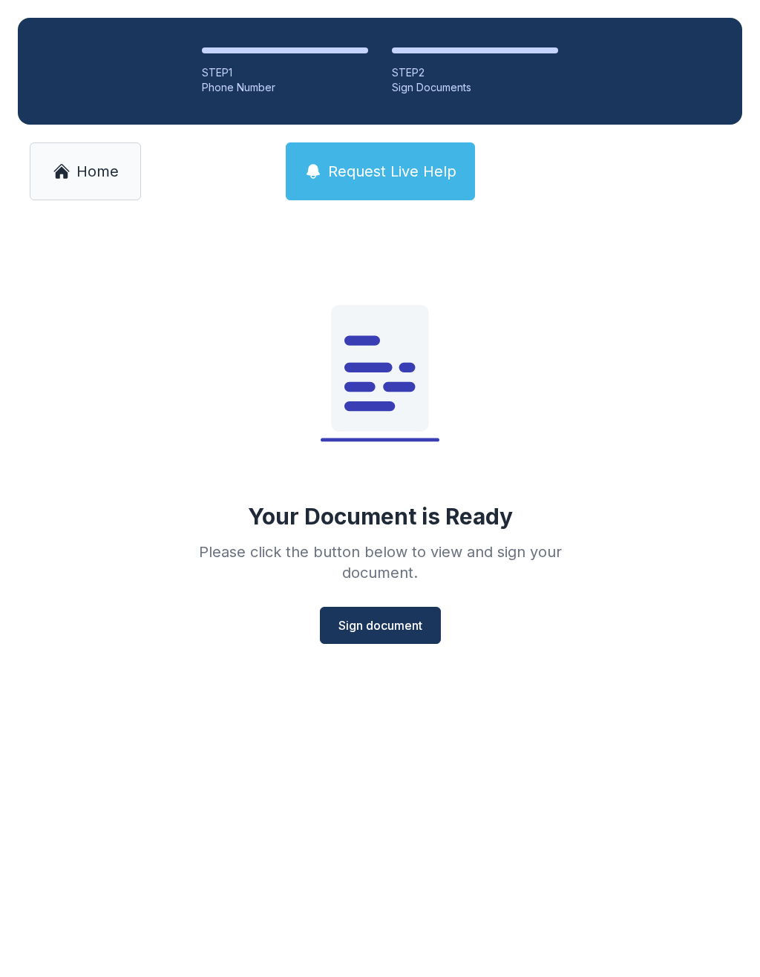 The height and width of the screenshot is (977, 760). What do you see at coordinates (97, 171) in the screenshot?
I see `span: Home` at bounding box center [97, 171].